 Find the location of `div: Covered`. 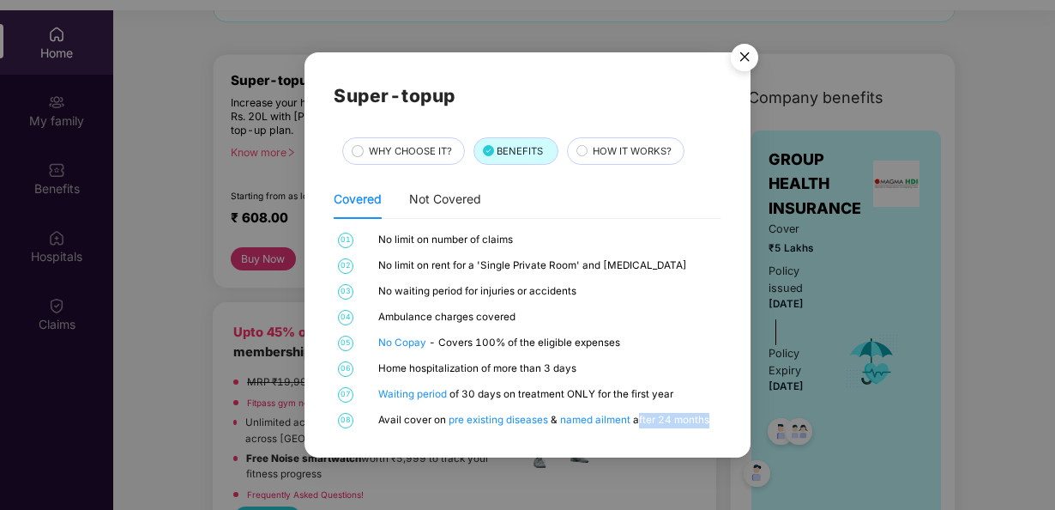

div: Covered is located at coordinates (358, 199).